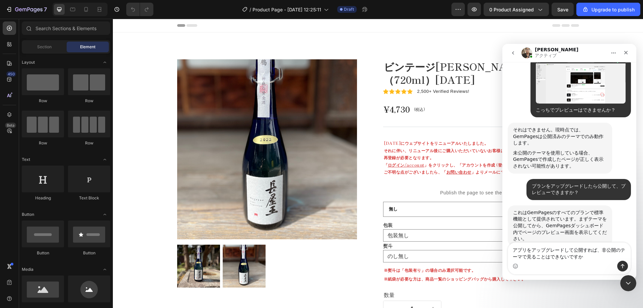 The height and width of the screenshot is (308, 643). I want to click on input: Search Sections & Elements, so click(66, 28).